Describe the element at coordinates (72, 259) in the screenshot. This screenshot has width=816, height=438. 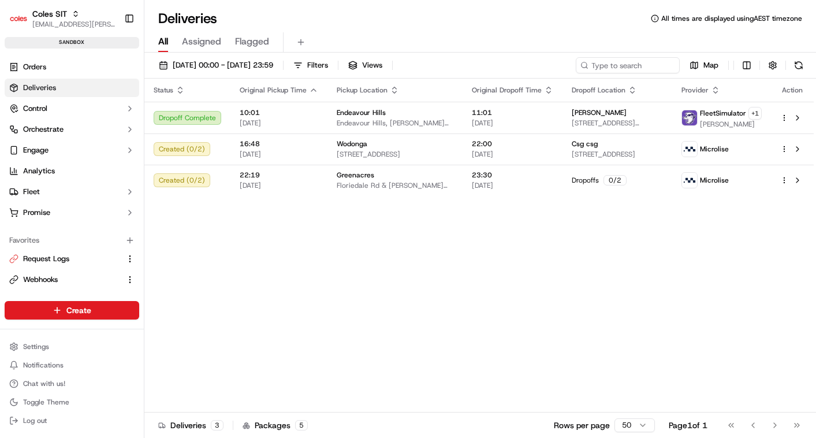
I see `button: Request Logs` at that location.